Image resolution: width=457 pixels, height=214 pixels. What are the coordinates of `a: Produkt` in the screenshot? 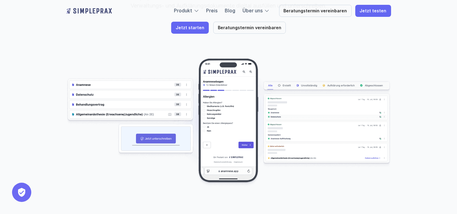 It's located at (183, 11).